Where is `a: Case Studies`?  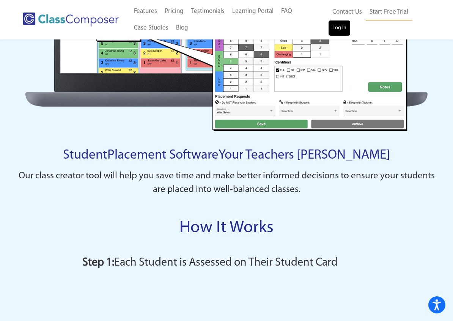 a: Case Studies is located at coordinates (151, 28).